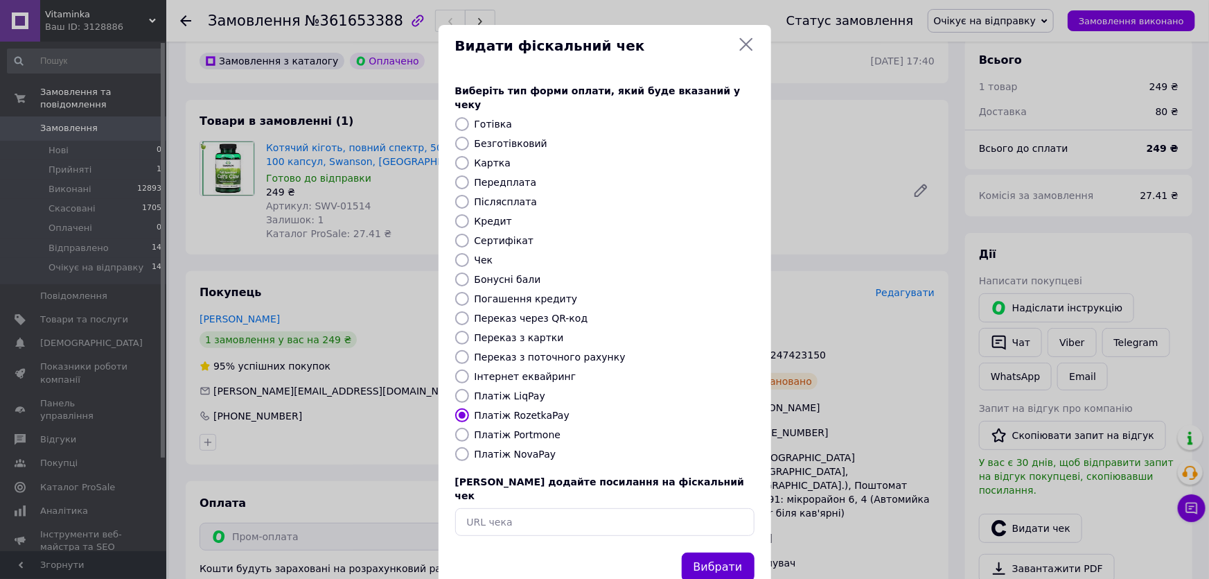 This screenshot has height=579, width=1209. I want to click on label: Сертифікат, so click(504, 240).